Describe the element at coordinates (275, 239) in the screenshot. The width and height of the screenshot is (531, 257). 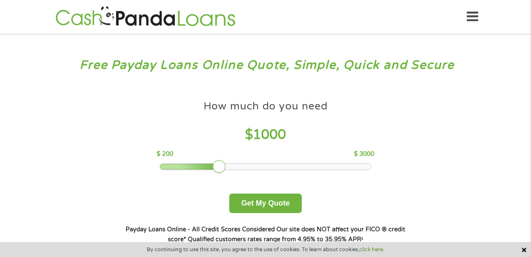
I see `strong: Qualified customers rates range from 4.95% to 35.95% APR¹` at that location.